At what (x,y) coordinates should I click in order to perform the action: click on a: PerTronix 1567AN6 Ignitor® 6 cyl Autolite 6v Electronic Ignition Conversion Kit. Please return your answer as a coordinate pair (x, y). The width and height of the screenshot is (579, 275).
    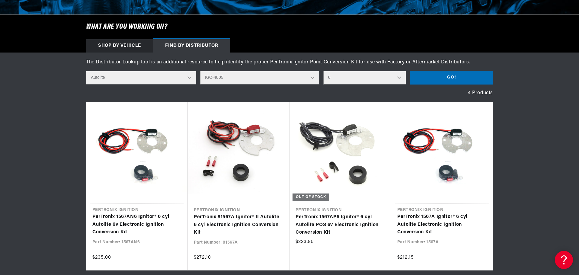
    Looking at the image, I should click on (137, 224).